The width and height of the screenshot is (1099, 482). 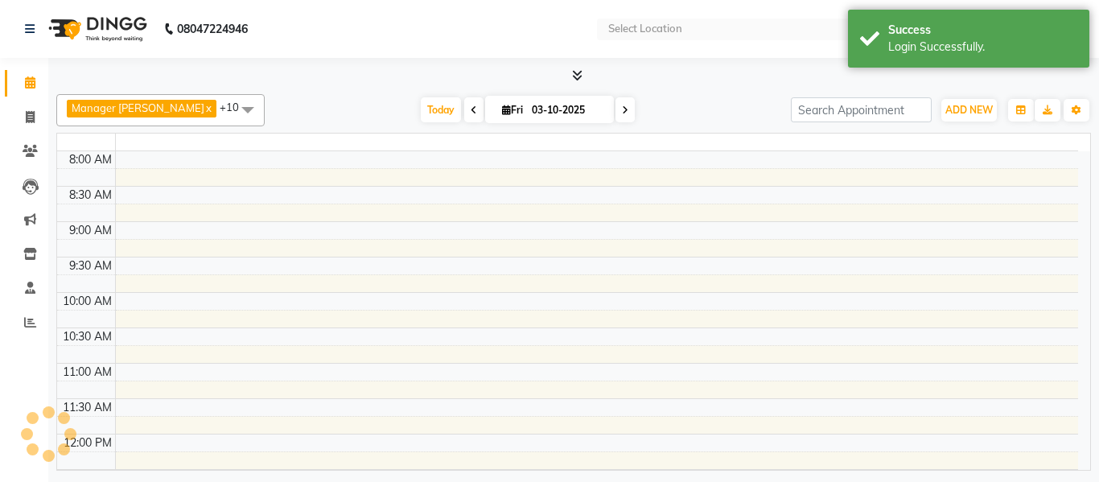 I want to click on div: 12:00 PM, so click(x=88, y=443).